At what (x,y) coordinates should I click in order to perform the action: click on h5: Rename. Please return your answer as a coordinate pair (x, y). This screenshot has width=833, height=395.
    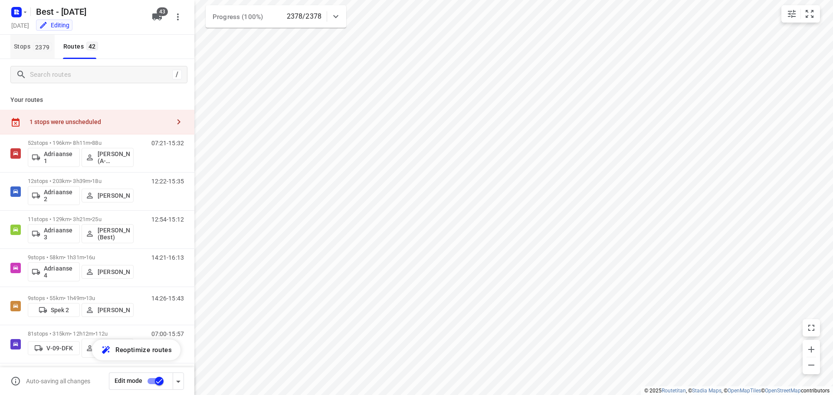
    Looking at the image, I should click on (89, 12).